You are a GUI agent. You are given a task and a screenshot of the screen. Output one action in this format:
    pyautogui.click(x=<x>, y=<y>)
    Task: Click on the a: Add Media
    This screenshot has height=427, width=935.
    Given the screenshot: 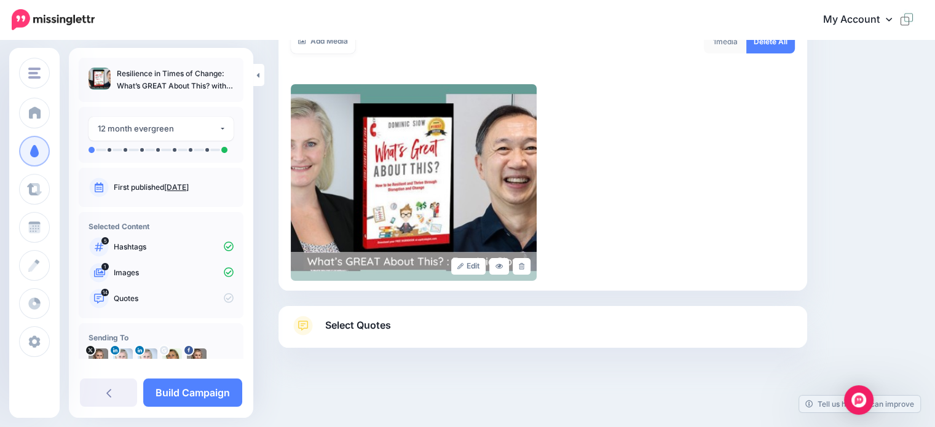 What is the action you would take?
    pyautogui.click(x=323, y=41)
    